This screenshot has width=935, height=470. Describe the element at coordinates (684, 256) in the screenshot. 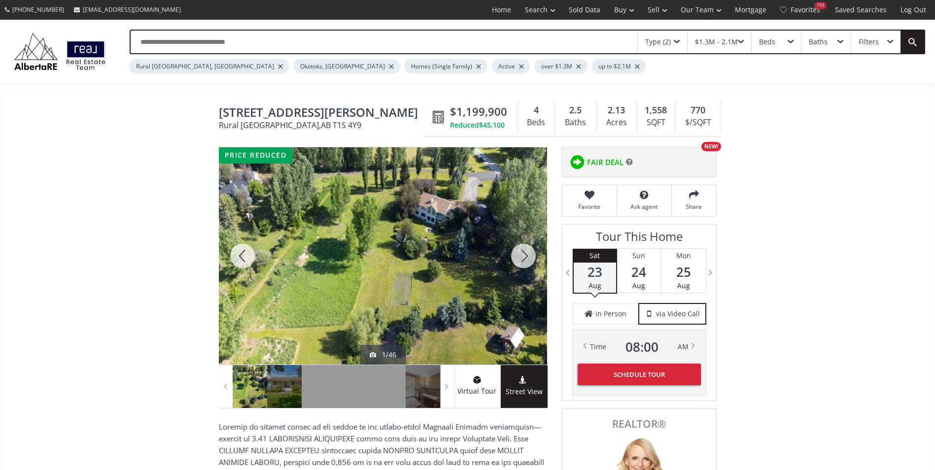

I see `div: Mon` at that location.